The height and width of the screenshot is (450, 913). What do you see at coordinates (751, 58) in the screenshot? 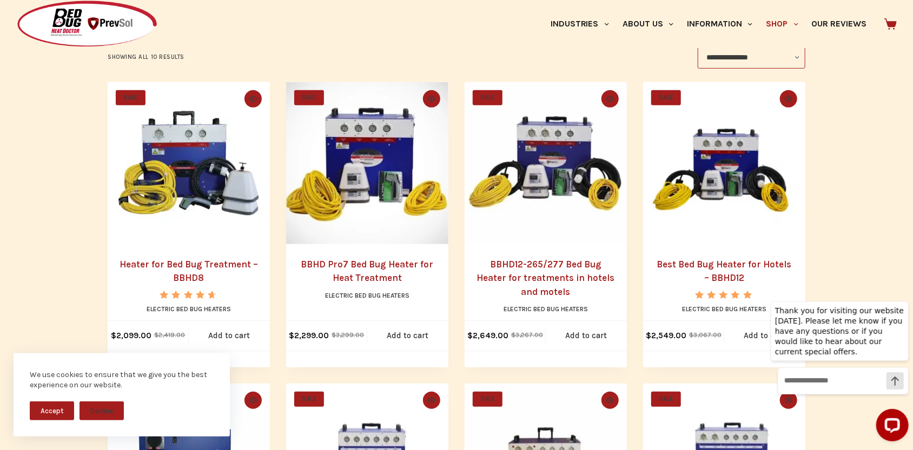
I see `select: Shop order` at bounding box center [751, 58].